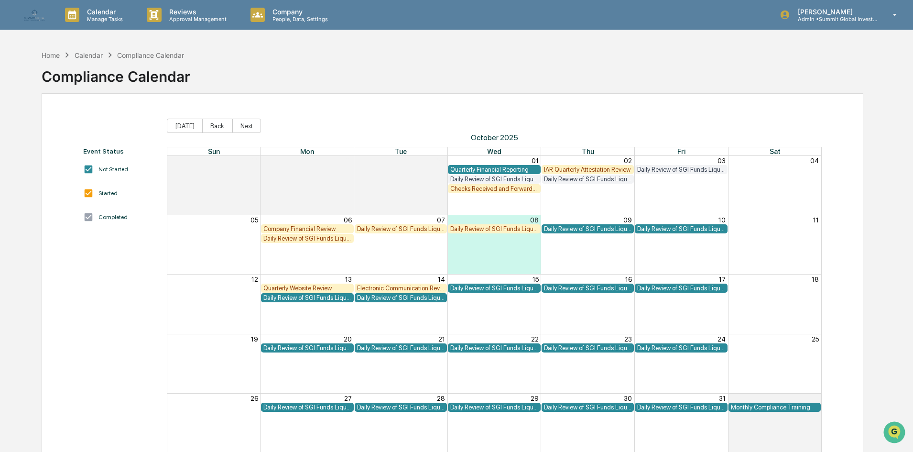 The image size is (913, 452). Describe the element at coordinates (105, 240) in the screenshot. I see `span: Pylon` at that location.